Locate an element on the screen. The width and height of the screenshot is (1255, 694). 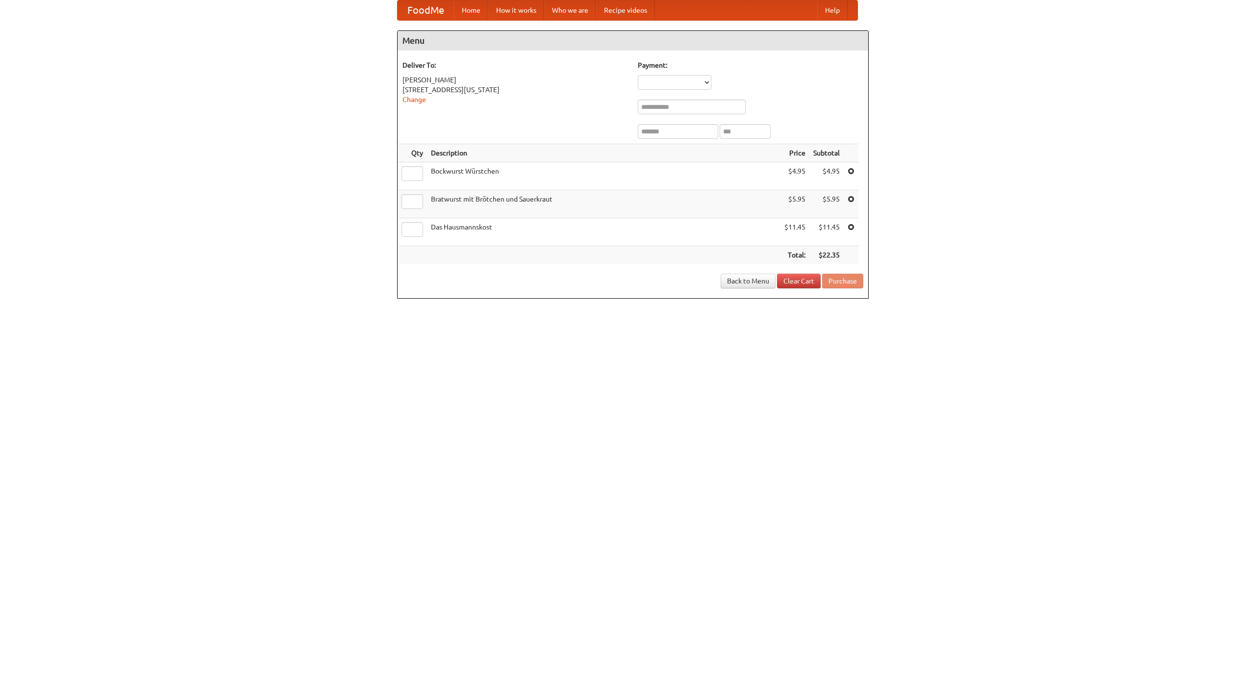
h4: Menu is located at coordinates (633, 41).